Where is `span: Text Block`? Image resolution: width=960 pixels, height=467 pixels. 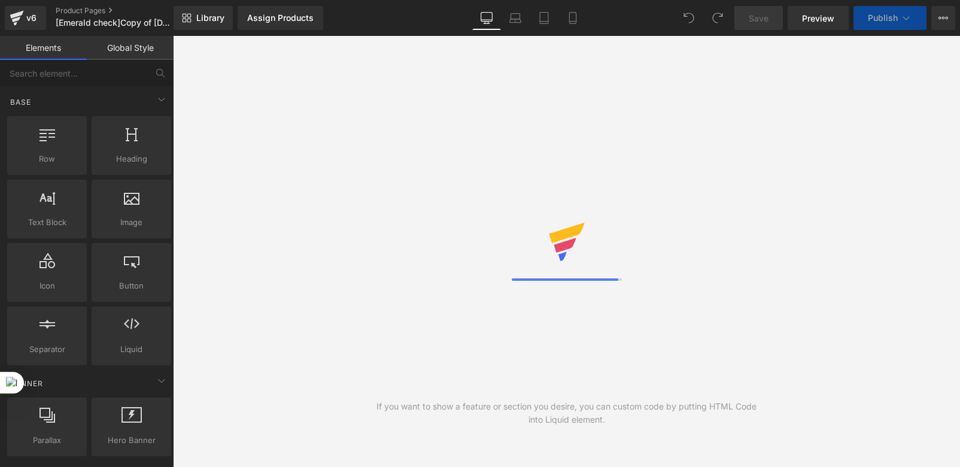 span: Text Block is located at coordinates (47, 222).